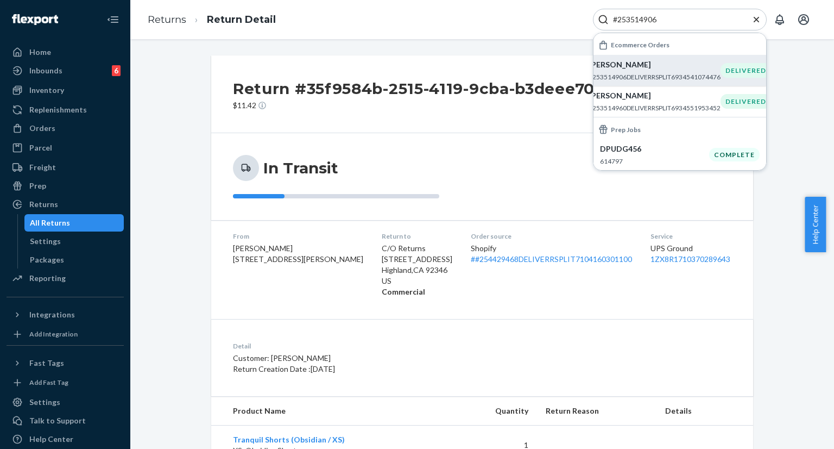  Describe the element at coordinates (58, 110) in the screenshot. I see `div: Replenishments` at that location.